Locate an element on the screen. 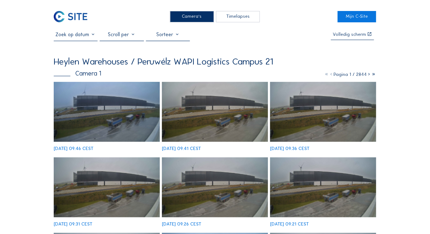 Image resolution: width=430 pixels, height=234 pixels. a: Mijn C-Site is located at coordinates (357, 17).